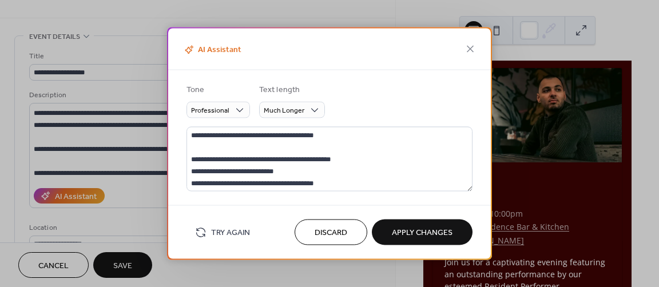 This screenshot has height=287, width=659. Describe the element at coordinates (284, 110) in the screenshot. I see `span: Much Longer` at that location.